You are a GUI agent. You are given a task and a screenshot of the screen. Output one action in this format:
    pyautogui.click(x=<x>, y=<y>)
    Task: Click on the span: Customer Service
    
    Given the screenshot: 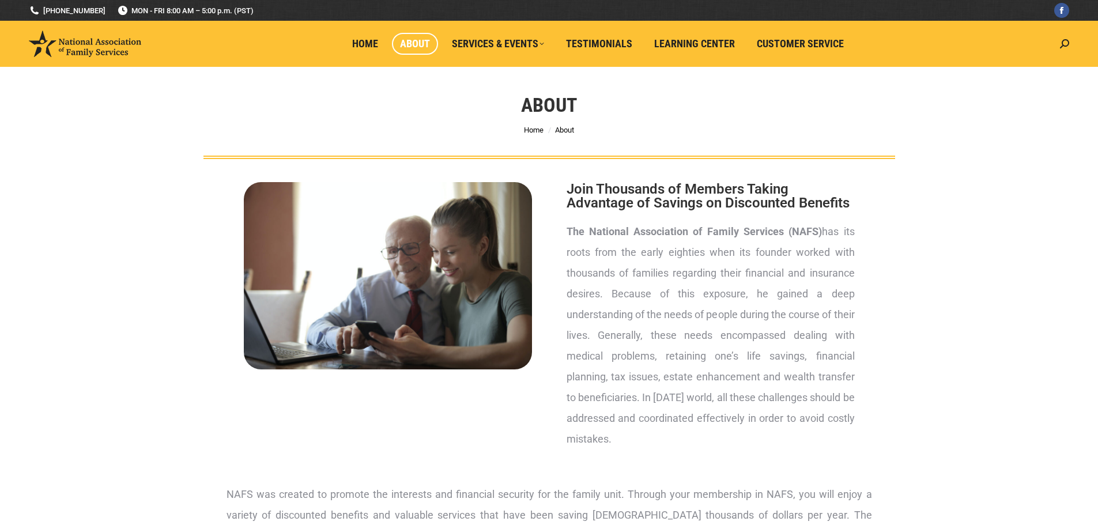 What is the action you would take?
    pyautogui.click(x=800, y=44)
    